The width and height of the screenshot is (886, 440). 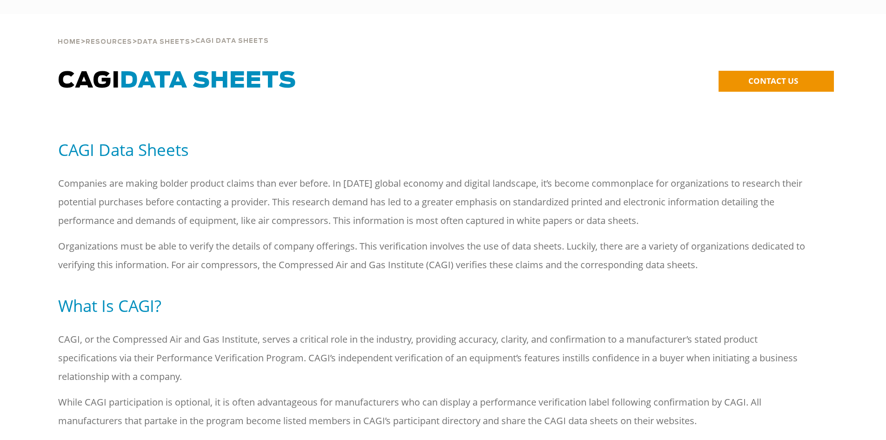 I want to click on span: Home, so click(x=69, y=42).